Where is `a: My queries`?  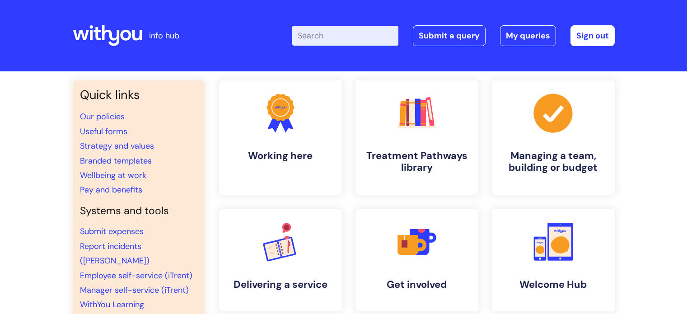 a: My queries is located at coordinates (528, 36).